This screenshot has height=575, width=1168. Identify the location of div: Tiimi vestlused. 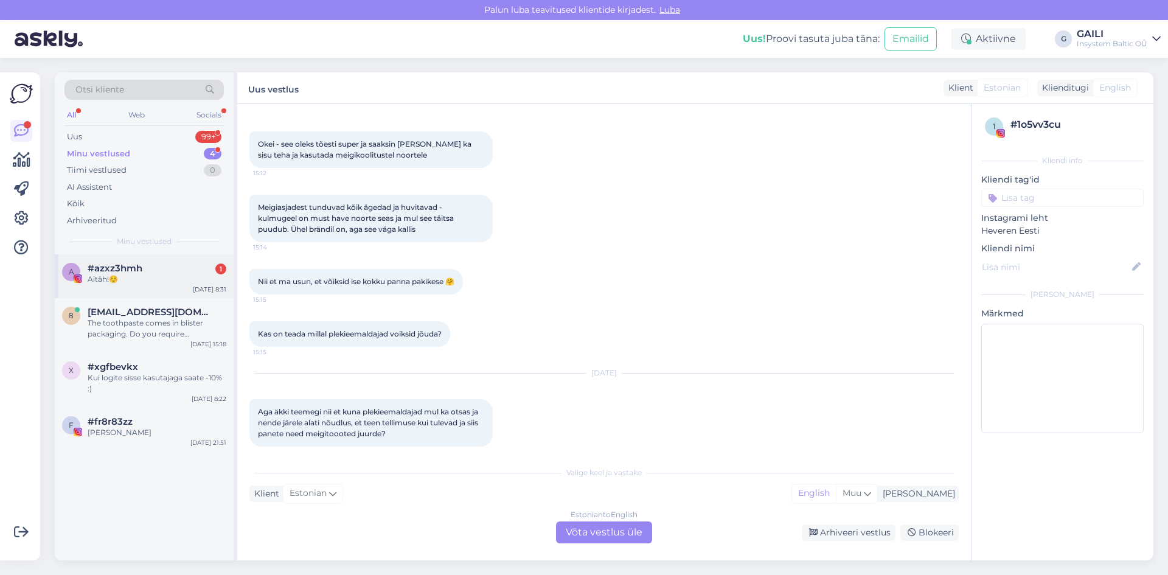
(97, 170).